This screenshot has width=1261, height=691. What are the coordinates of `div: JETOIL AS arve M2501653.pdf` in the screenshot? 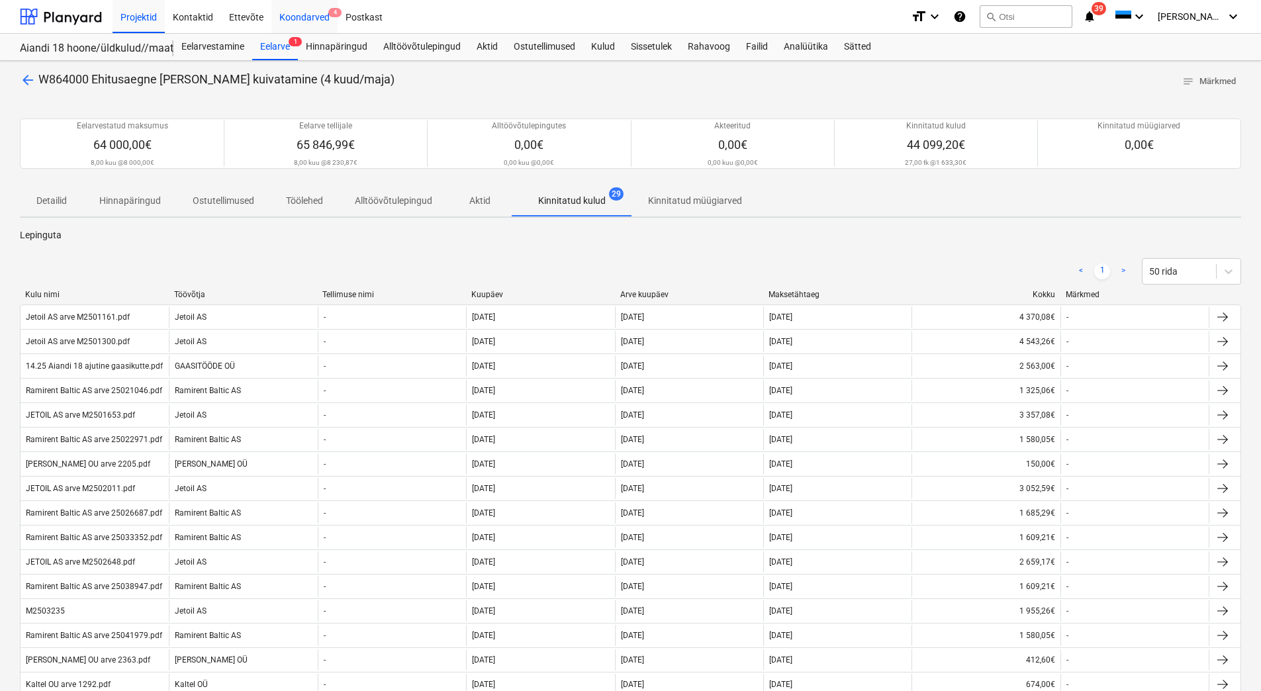 It's located at (80, 415).